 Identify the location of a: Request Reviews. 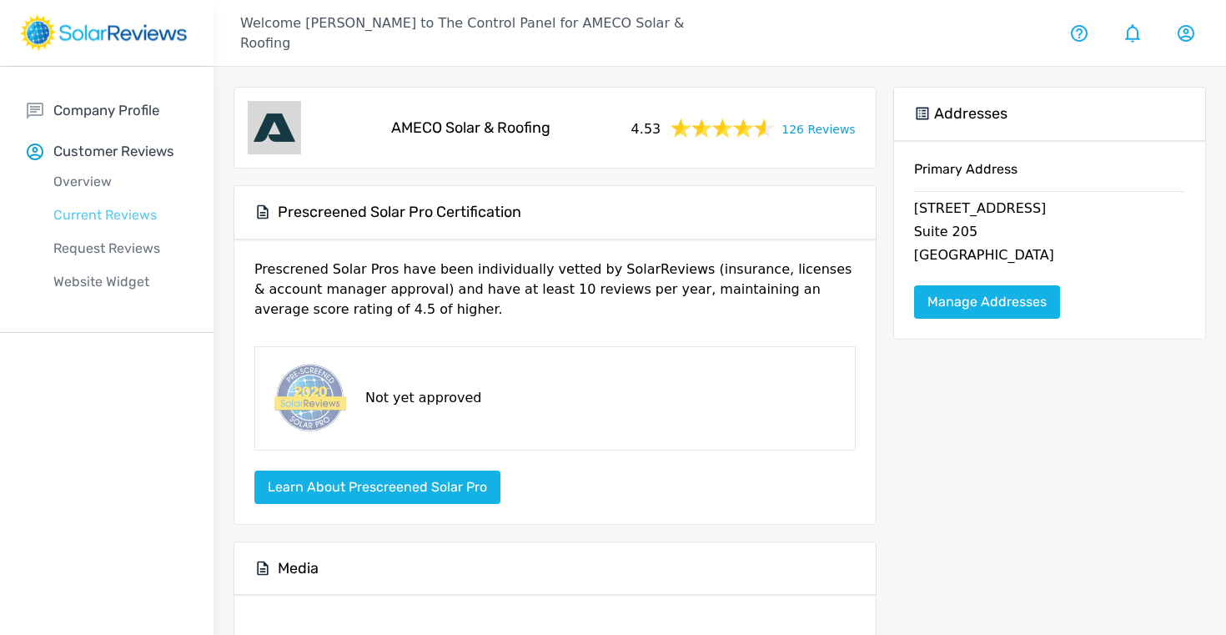
(120, 249).